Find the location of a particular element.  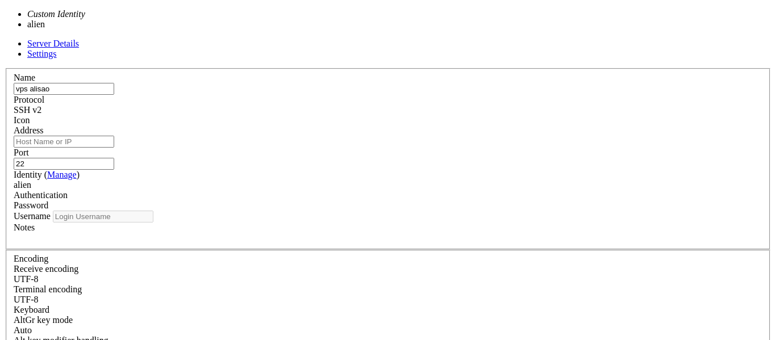

a: Settings is located at coordinates (42, 53).